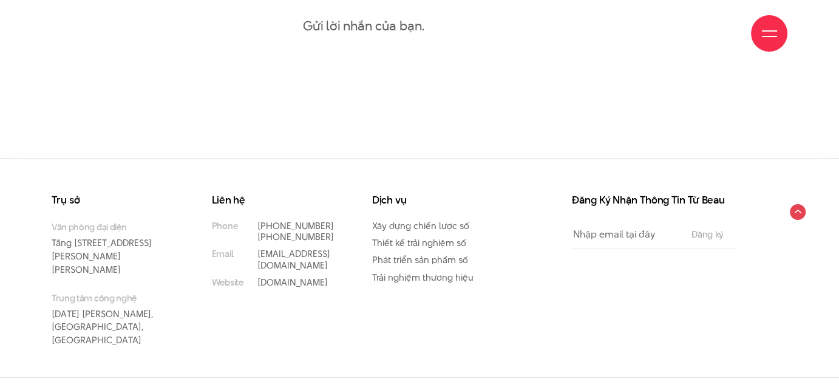 This screenshot has height=387, width=839. What do you see at coordinates (420, 259) in the screenshot?
I see `a: Phát triển sản phẩm số` at bounding box center [420, 259].